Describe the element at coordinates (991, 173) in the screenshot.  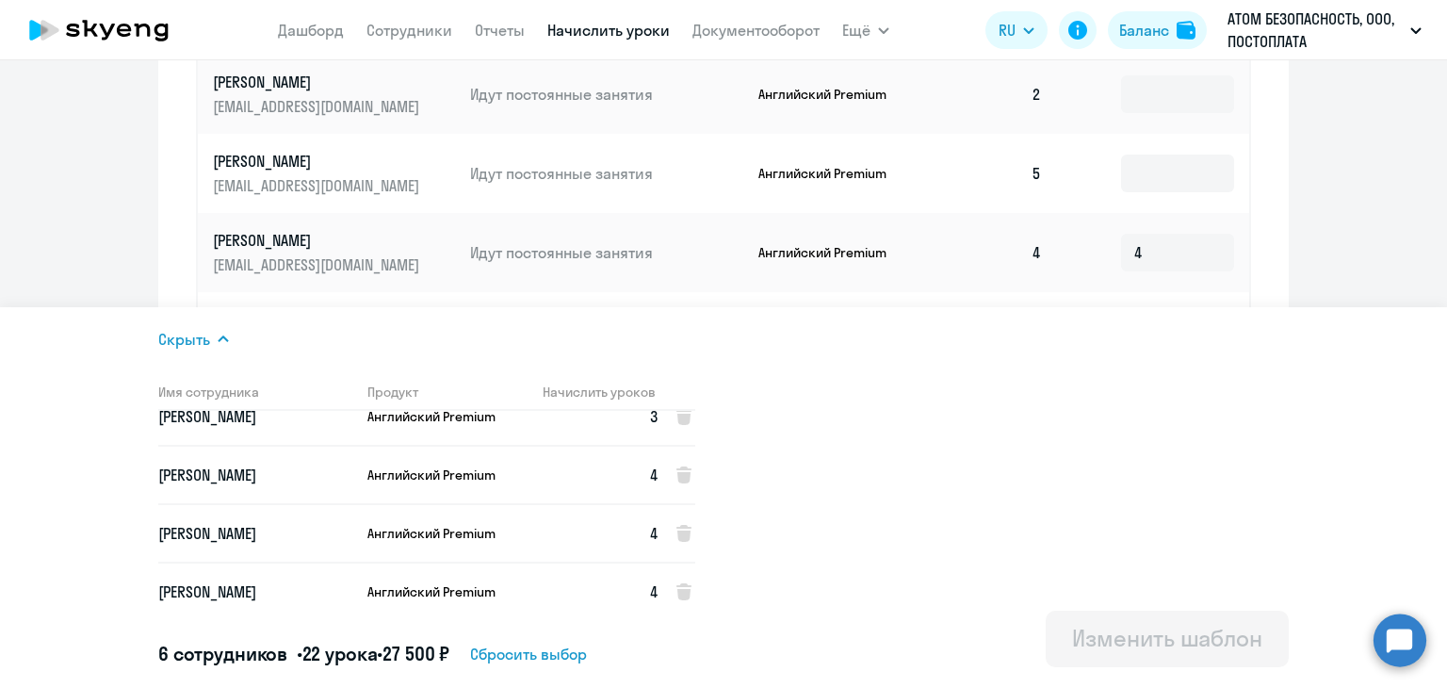
I see `td: 5` at that location.